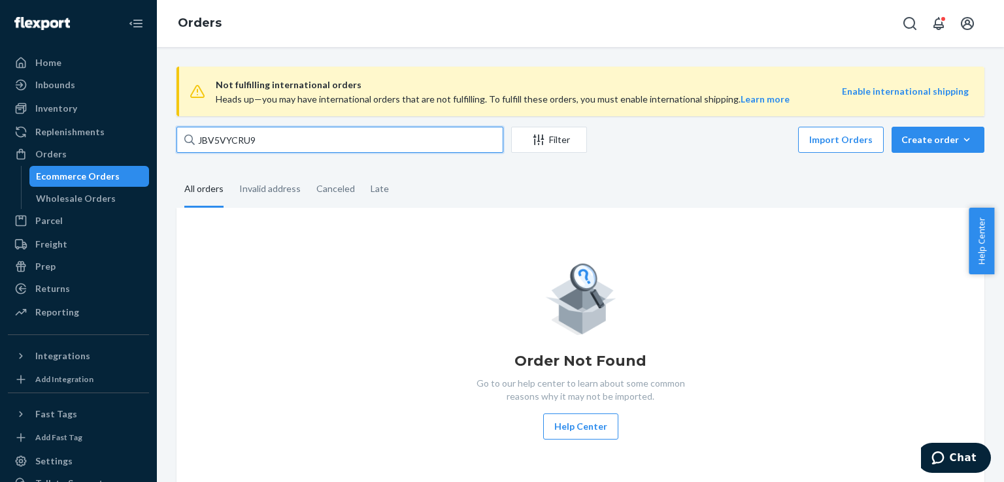 The height and width of the screenshot is (482, 1004). I want to click on a: Add Integration, so click(78, 380).